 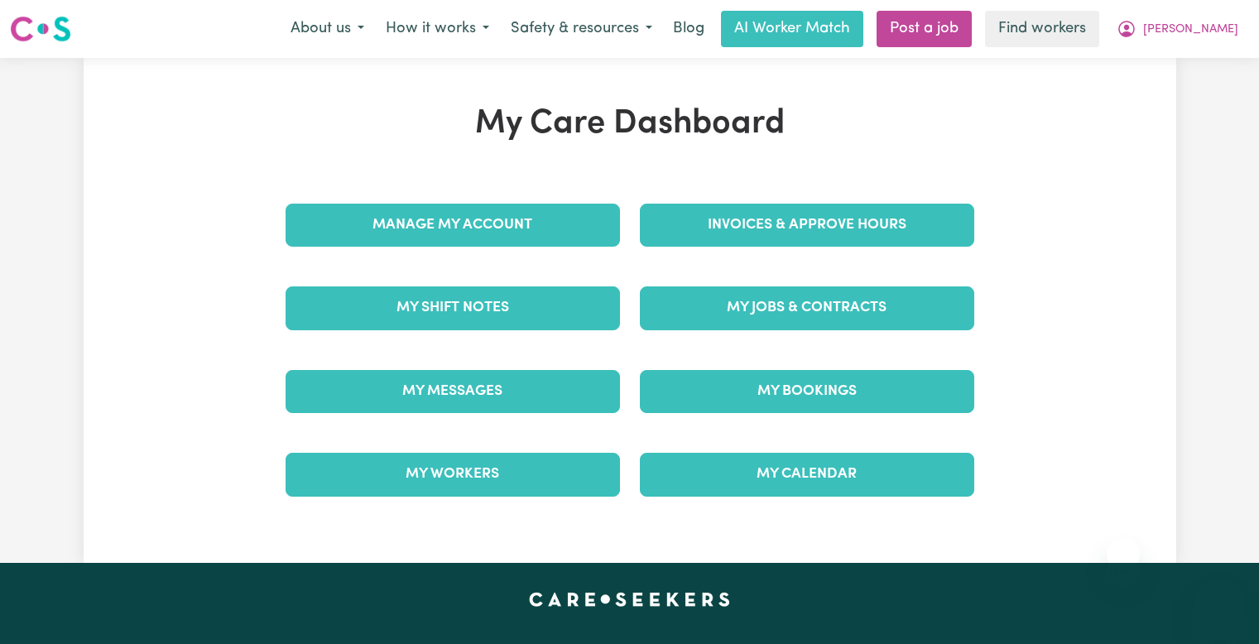 I want to click on button: Safety & resources, so click(x=581, y=29).